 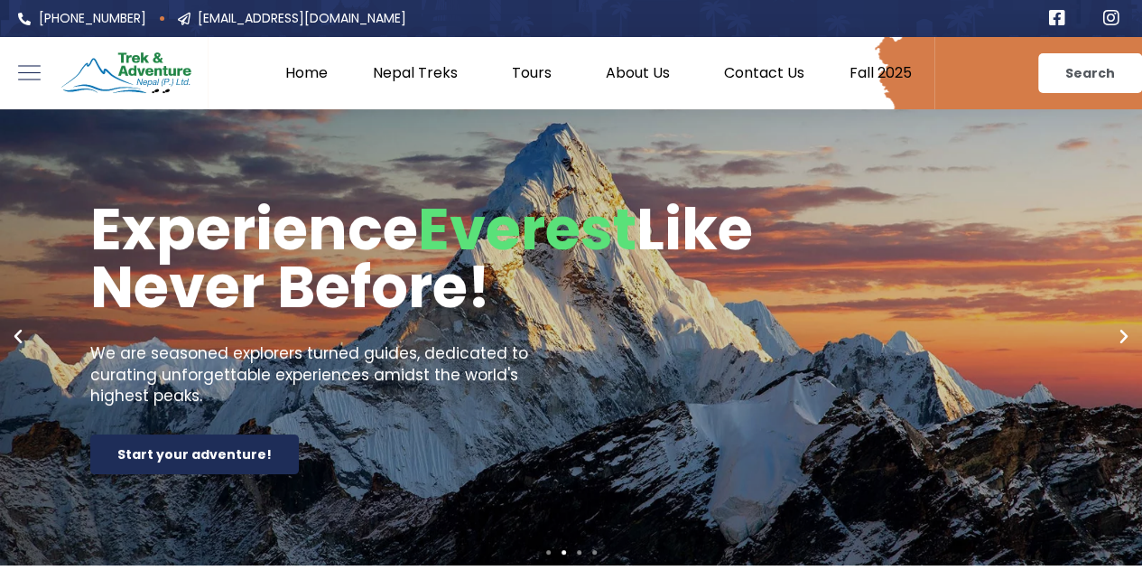 I want to click on div: We are seasoned explorers turned guides, dedicated to curating unforgettable experiences amidst t..., so click(x=330, y=375).